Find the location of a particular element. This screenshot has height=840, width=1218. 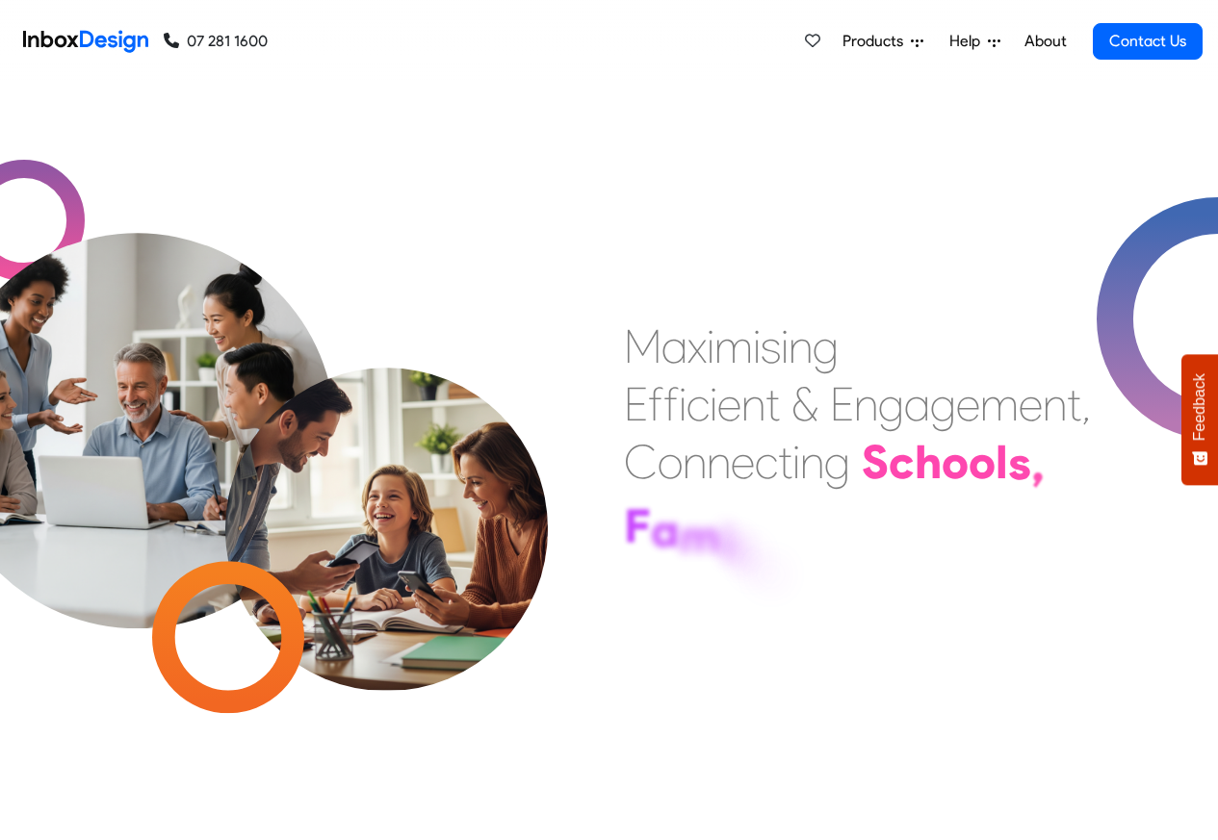

div: M is located at coordinates (642, 346).